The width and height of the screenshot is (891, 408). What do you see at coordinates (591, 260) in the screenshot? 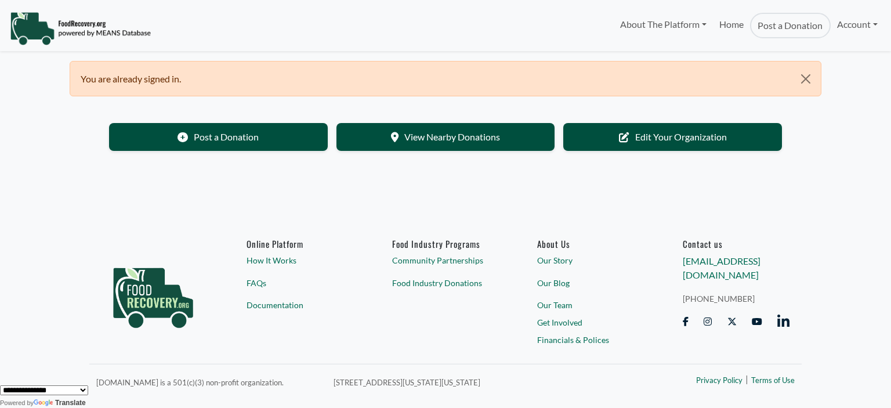
I see `a: Our Story` at bounding box center [591, 260].